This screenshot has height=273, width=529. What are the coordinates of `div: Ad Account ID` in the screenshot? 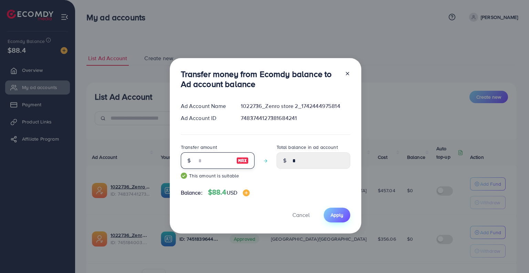 It's located at (205, 118).